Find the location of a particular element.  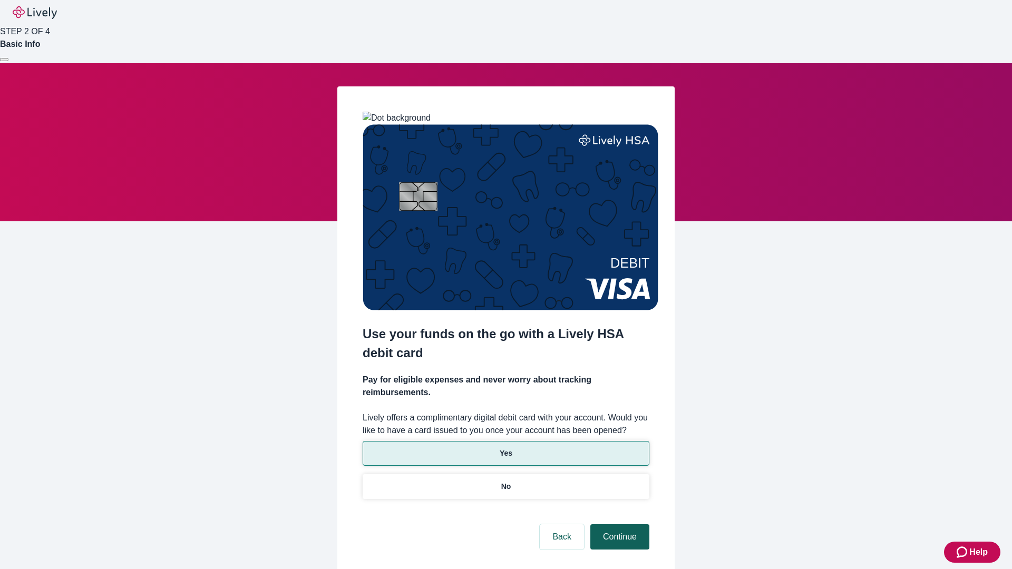

p: Yes is located at coordinates (506, 453).